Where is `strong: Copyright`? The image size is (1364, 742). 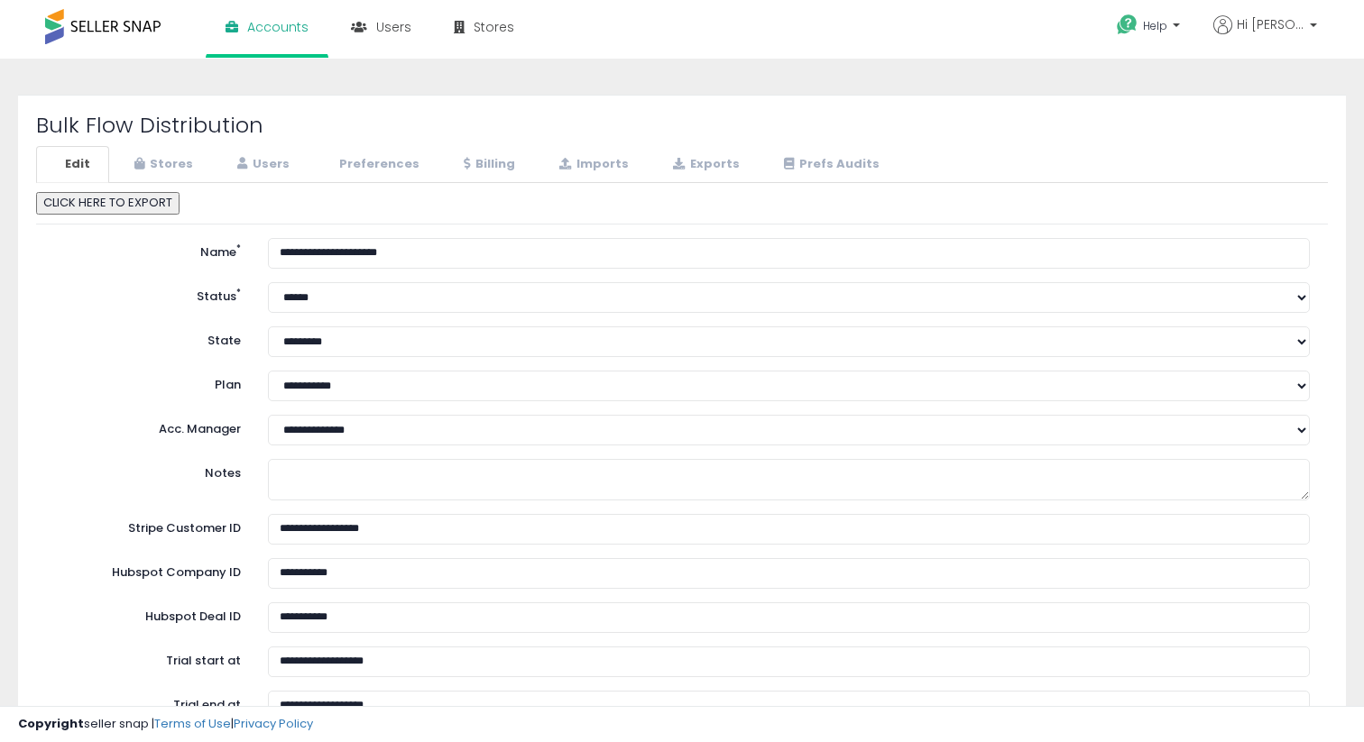
strong: Copyright is located at coordinates (51, 723).